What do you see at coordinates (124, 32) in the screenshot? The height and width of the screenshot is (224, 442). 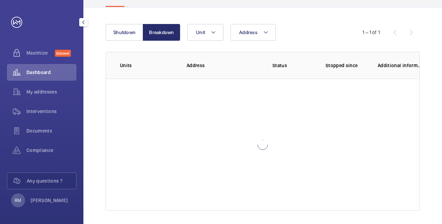 I see `button: Shutdown` at bounding box center [124, 32].